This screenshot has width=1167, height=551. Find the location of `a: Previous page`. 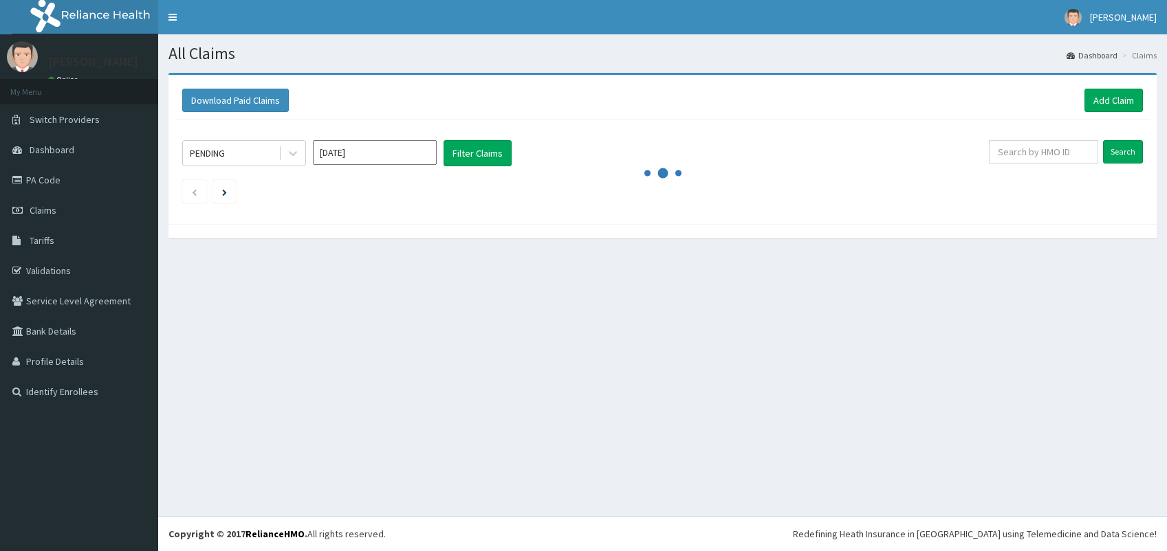

a: Previous page is located at coordinates (194, 192).